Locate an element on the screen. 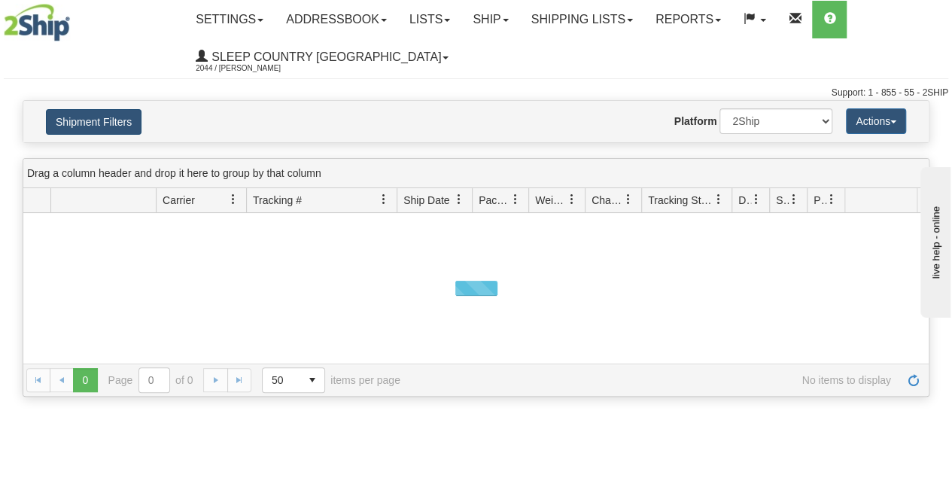 The width and height of the screenshot is (952, 481). span: Charge is located at coordinates (608, 200).